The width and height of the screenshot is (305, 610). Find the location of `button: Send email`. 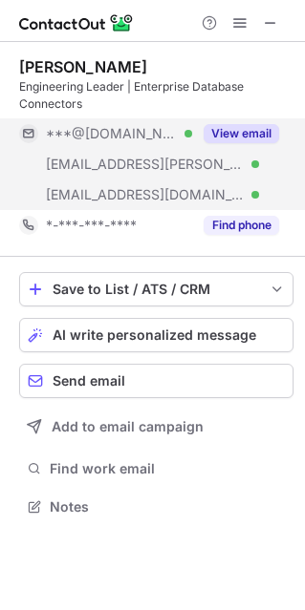

button: Send email is located at coordinates (156, 381).